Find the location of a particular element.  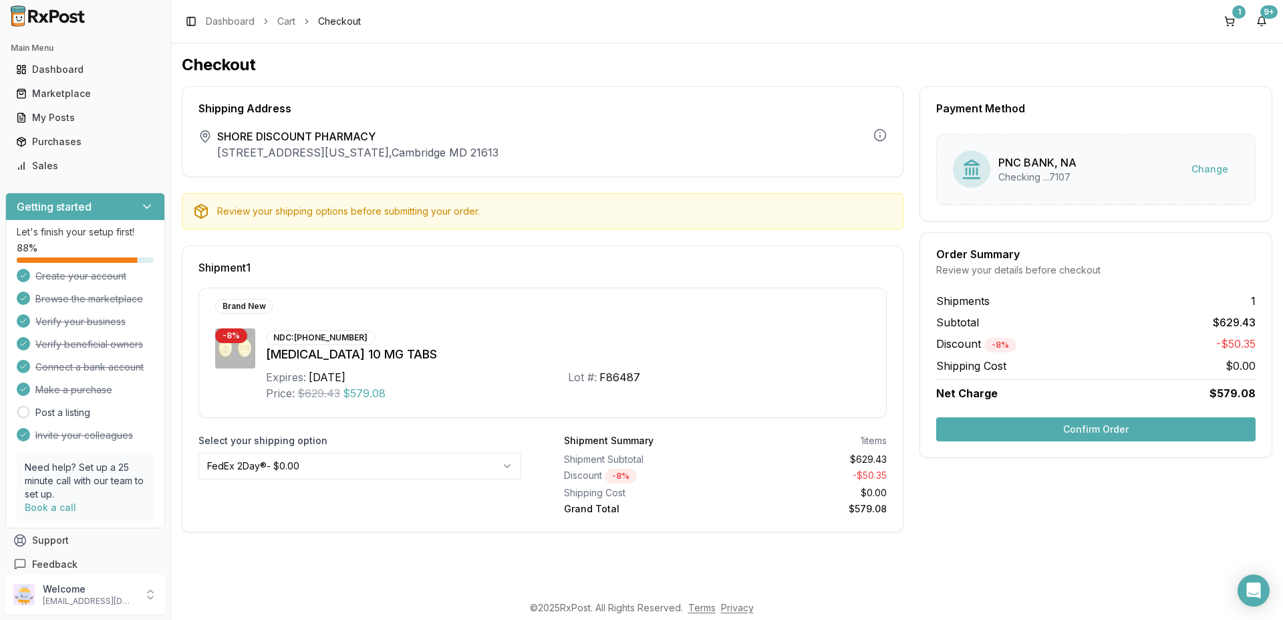

h1: Checkout is located at coordinates (727, 65).